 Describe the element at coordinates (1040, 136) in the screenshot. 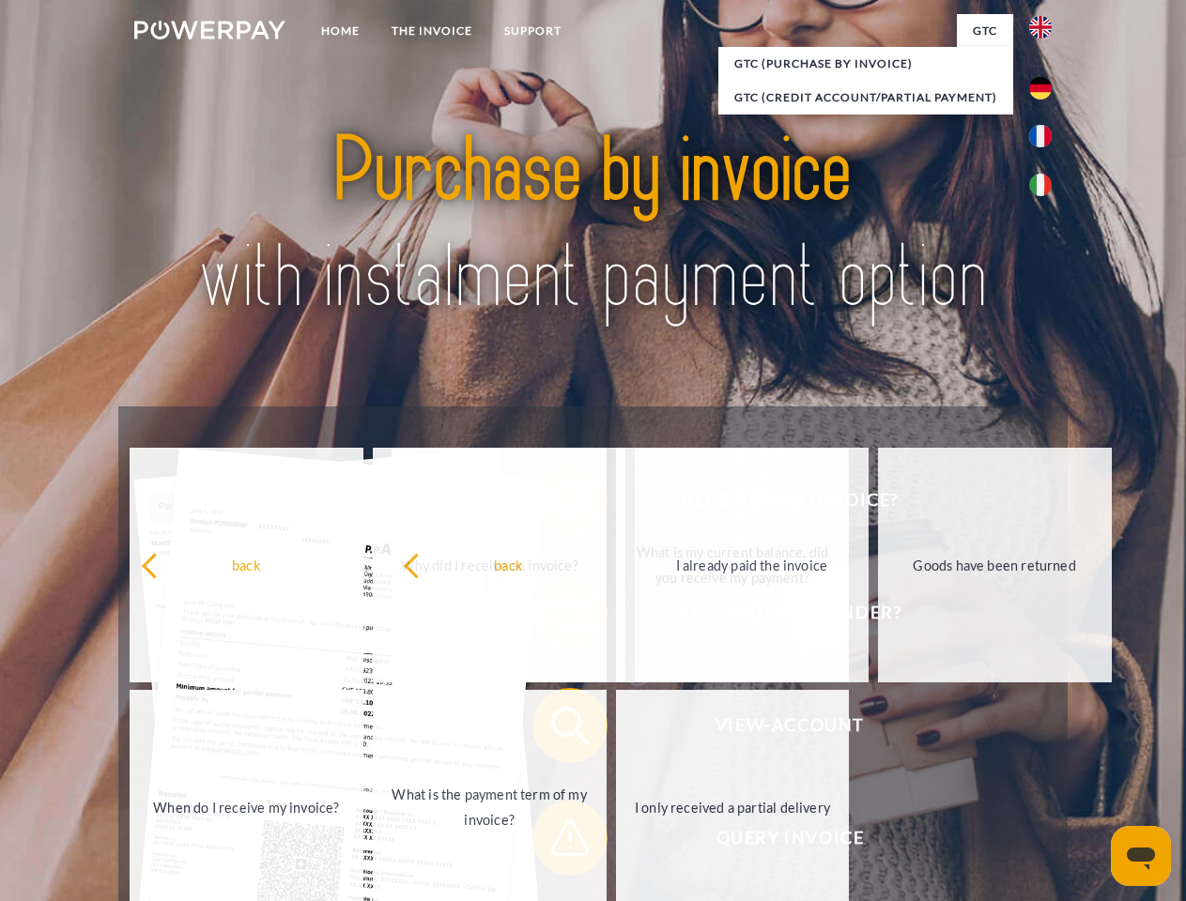

I see `img: fr` at that location.